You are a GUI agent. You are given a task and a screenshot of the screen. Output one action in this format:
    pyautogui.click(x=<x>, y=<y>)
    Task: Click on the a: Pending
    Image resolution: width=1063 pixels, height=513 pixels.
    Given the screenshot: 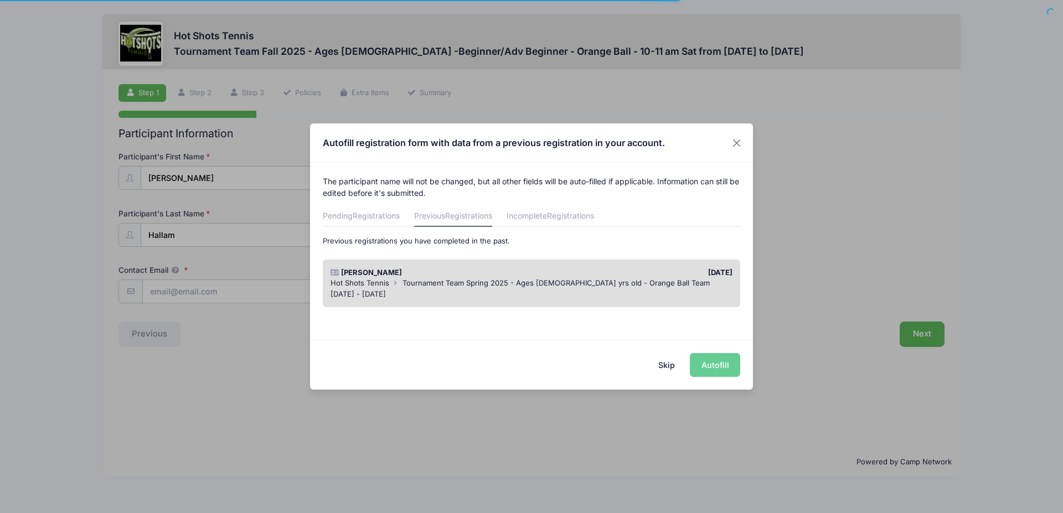 What is the action you would take?
    pyautogui.click(x=361, y=217)
    